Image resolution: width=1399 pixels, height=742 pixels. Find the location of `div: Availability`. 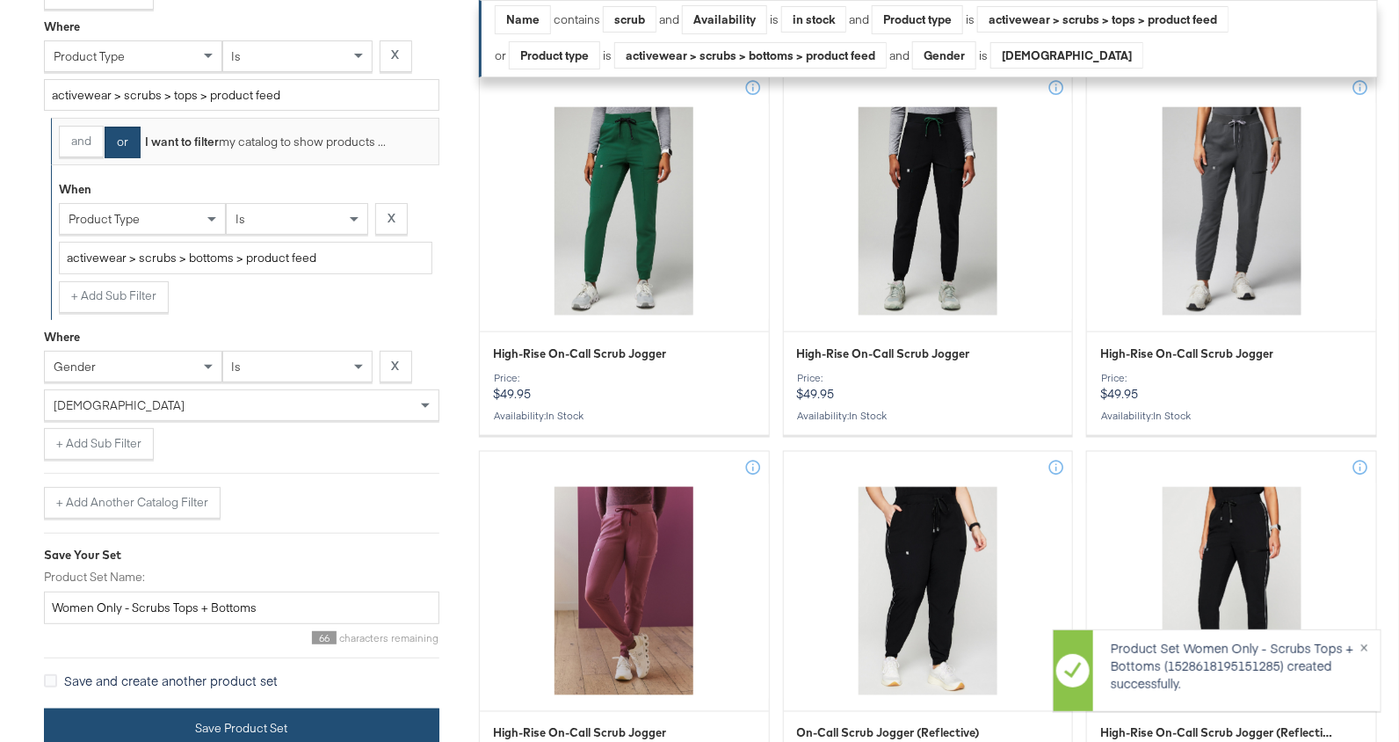

div: Availability is located at coordinates (724, 19).